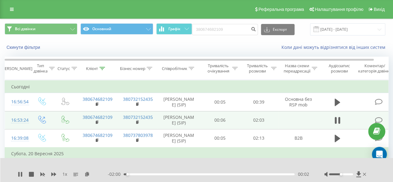 This screenshot has height=182, width=393. I want to click on a: 380737803978, so click(138, 135).